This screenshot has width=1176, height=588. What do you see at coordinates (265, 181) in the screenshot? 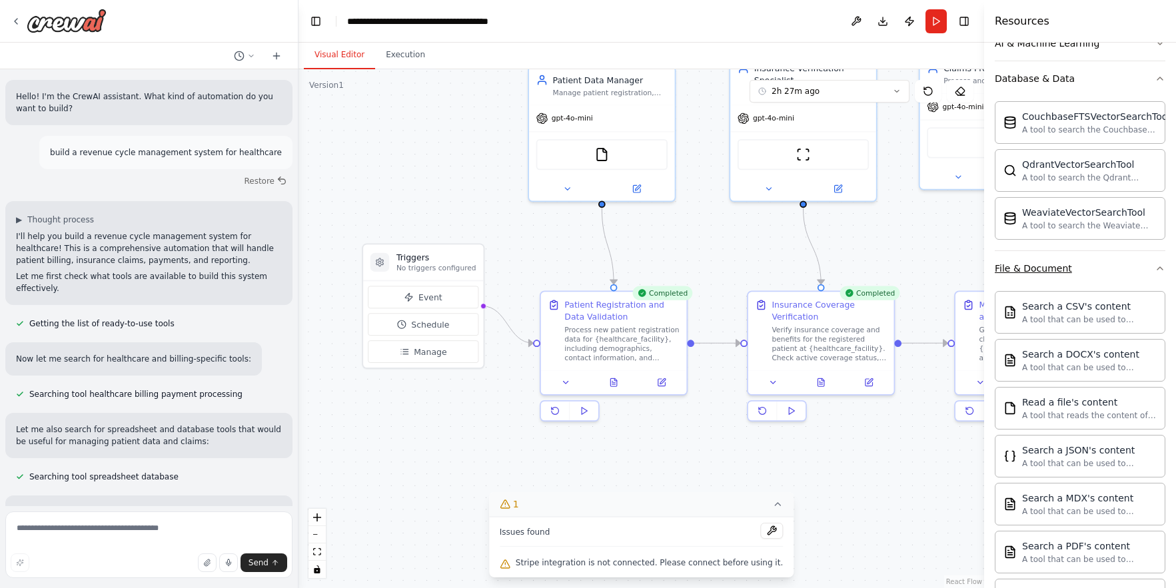
I see `button: Restore` at bounding box center [265, 181].